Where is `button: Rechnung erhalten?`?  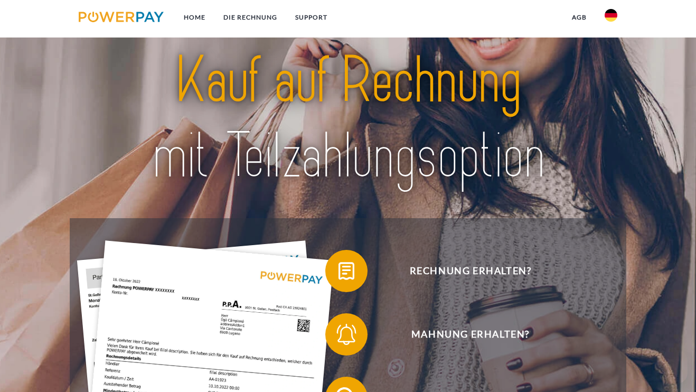
button: Rechnung erhalten? is located at coordinates (463, 271).